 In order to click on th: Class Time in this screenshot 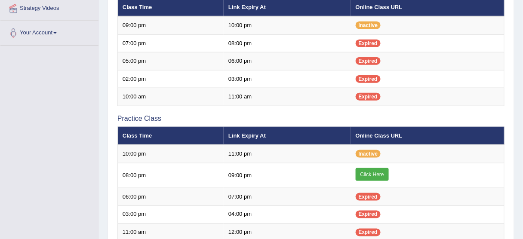, I will do `click(171, 136)`.